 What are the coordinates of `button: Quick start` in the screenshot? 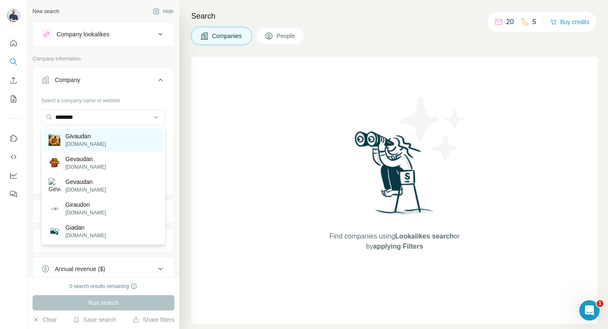 It's located at (14, 43).